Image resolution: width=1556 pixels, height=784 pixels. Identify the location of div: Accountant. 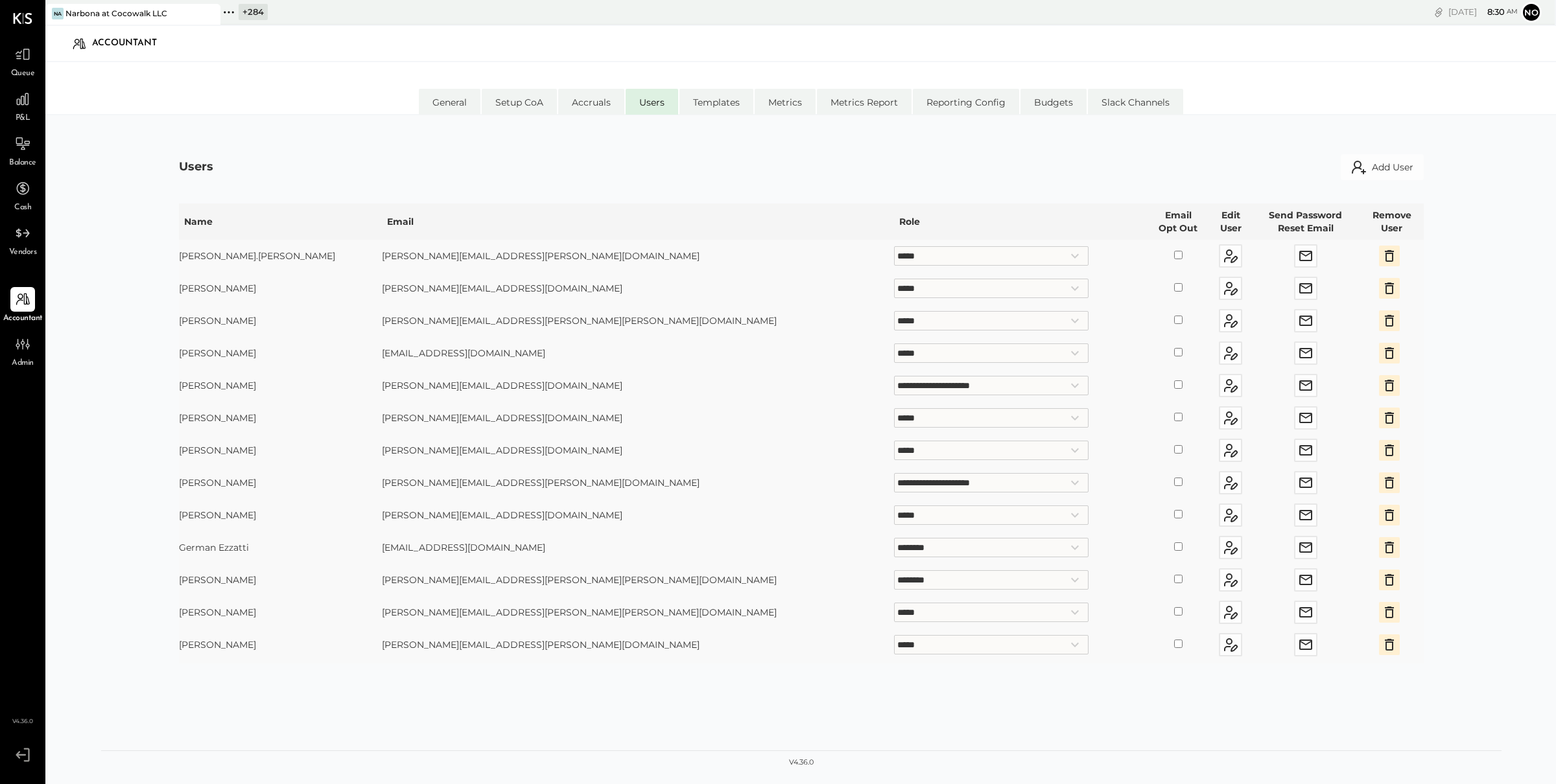
(131, 43).